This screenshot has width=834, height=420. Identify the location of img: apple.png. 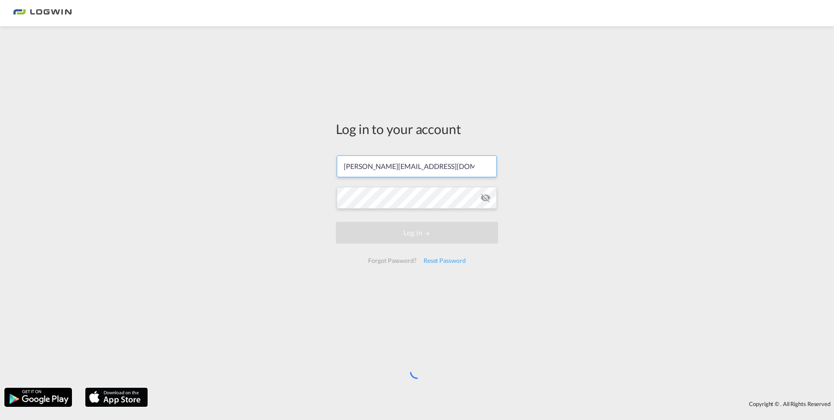
(117, 397).